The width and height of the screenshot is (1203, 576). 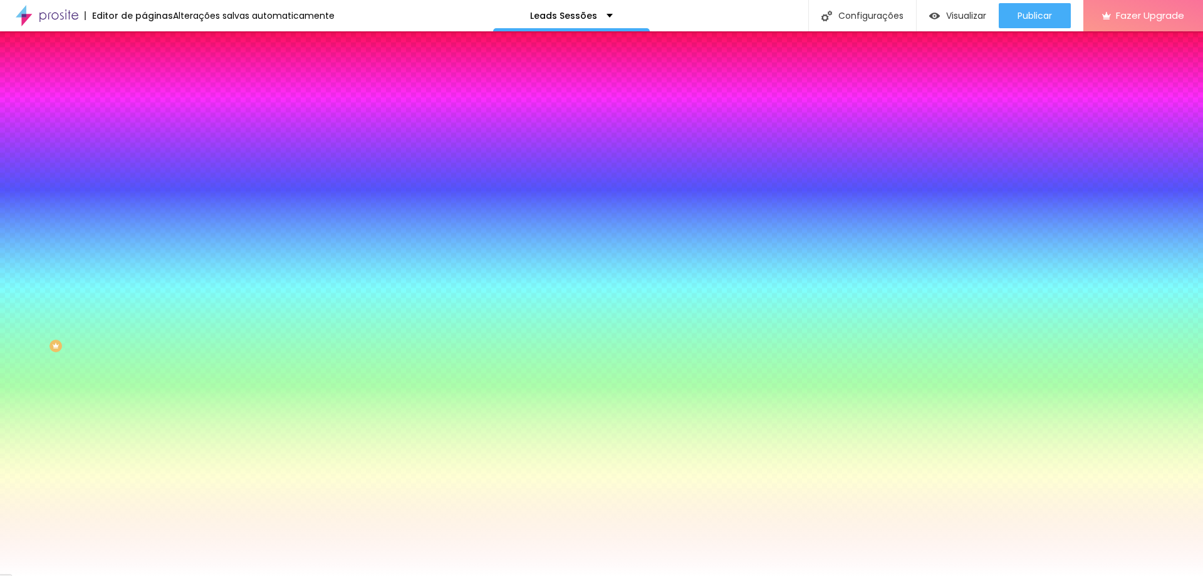 I want to click on span: Fazer Upgrade, so click(x=1150, y=15).